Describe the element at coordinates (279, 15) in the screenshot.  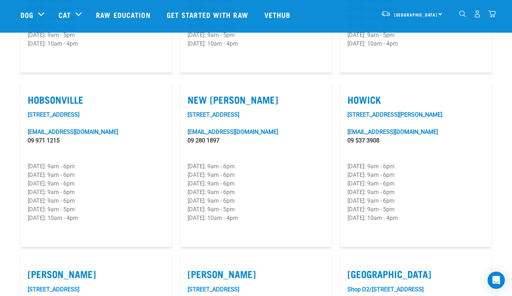
I see `a: Vethub` at that location.